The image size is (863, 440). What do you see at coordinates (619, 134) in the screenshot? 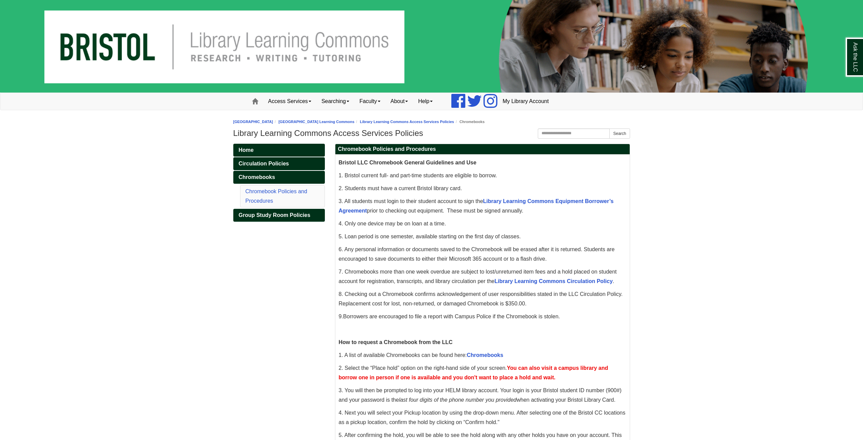
I see `button: Search` at bounding box center [619, 134].